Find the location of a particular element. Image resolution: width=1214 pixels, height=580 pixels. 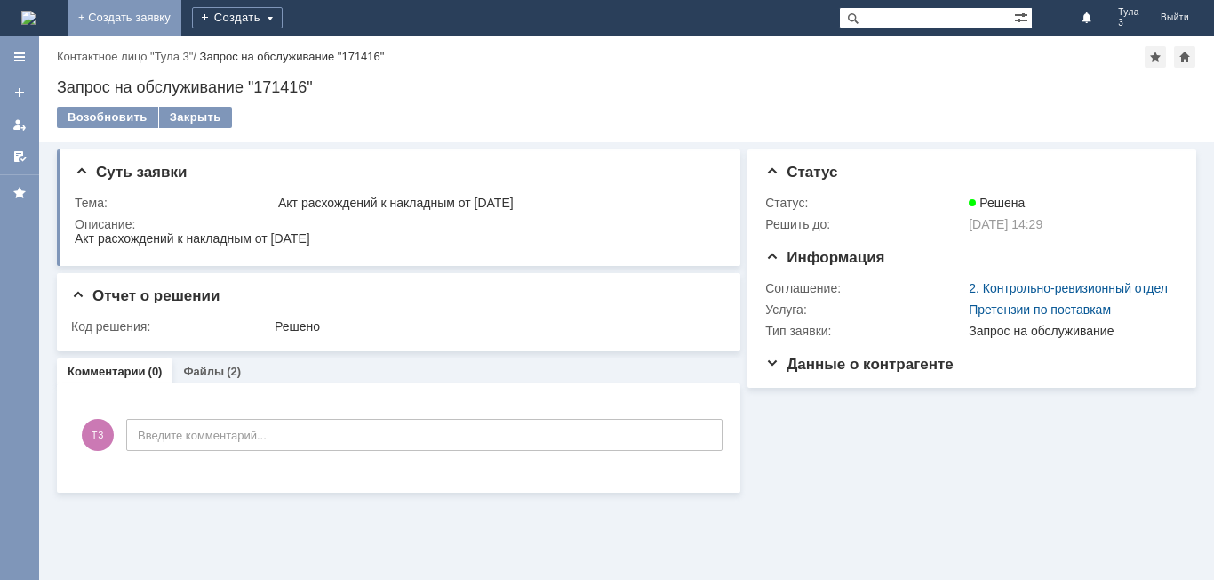

a: Файлы is located at coordinates (204, 371).